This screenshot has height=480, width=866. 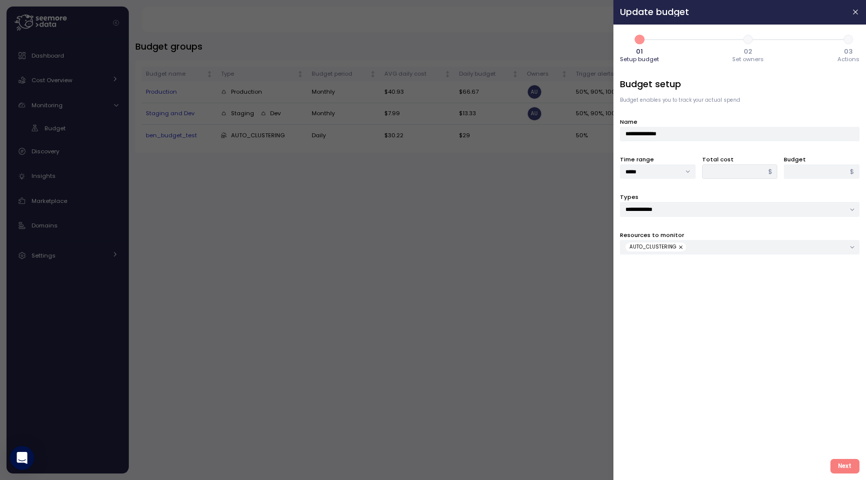 I want to click on span: Set owners, so click(x=749, y=59).